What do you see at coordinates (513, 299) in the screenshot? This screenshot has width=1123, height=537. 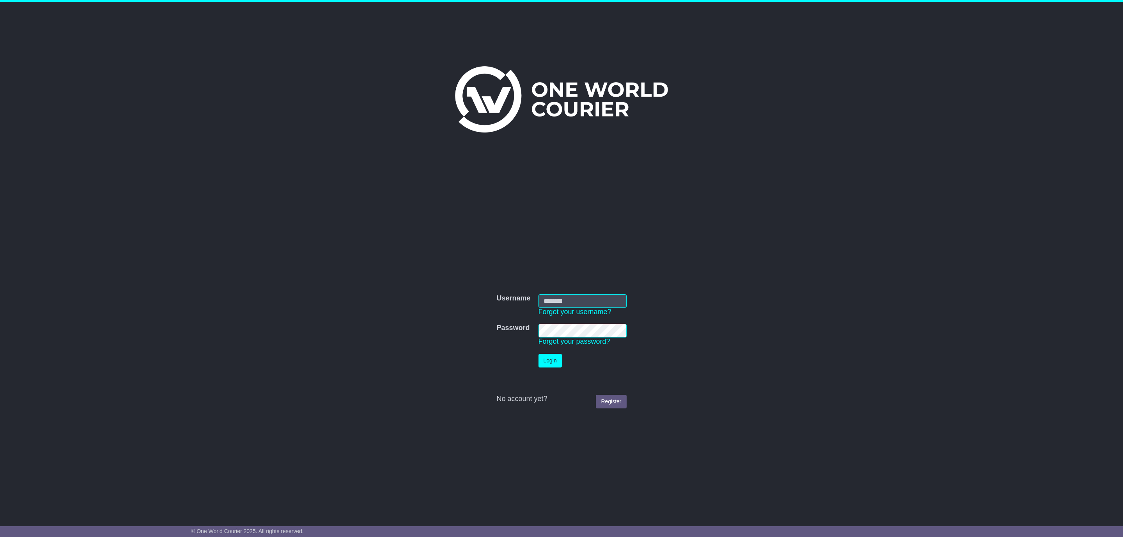 I see `label: Username` at bounding box center [513, 299].